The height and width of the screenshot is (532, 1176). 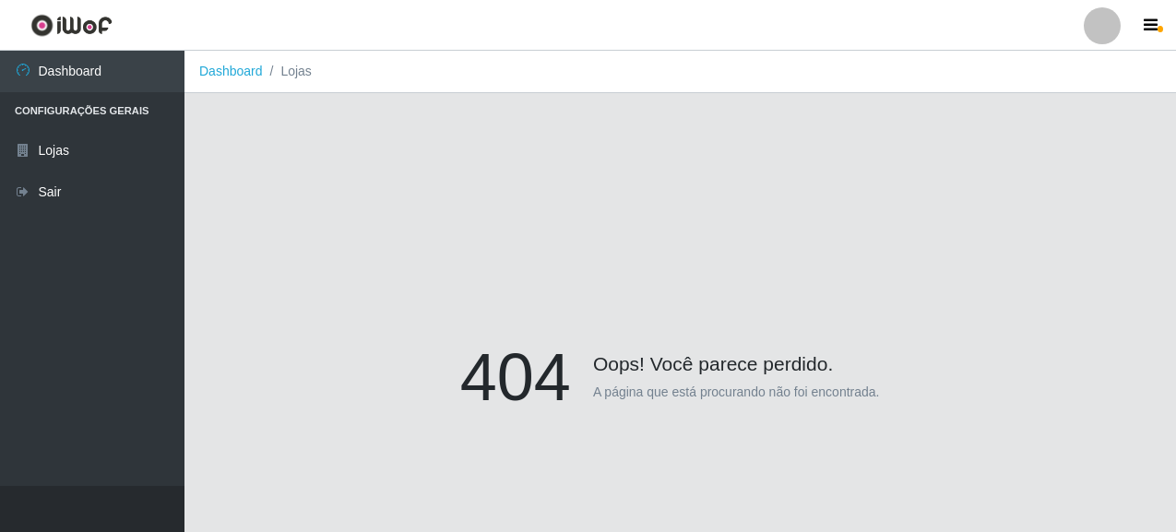 What do you see at coordinates (287, 71) in the screenshot?
I see `li: Lojas` at bounding box center [287, 71].